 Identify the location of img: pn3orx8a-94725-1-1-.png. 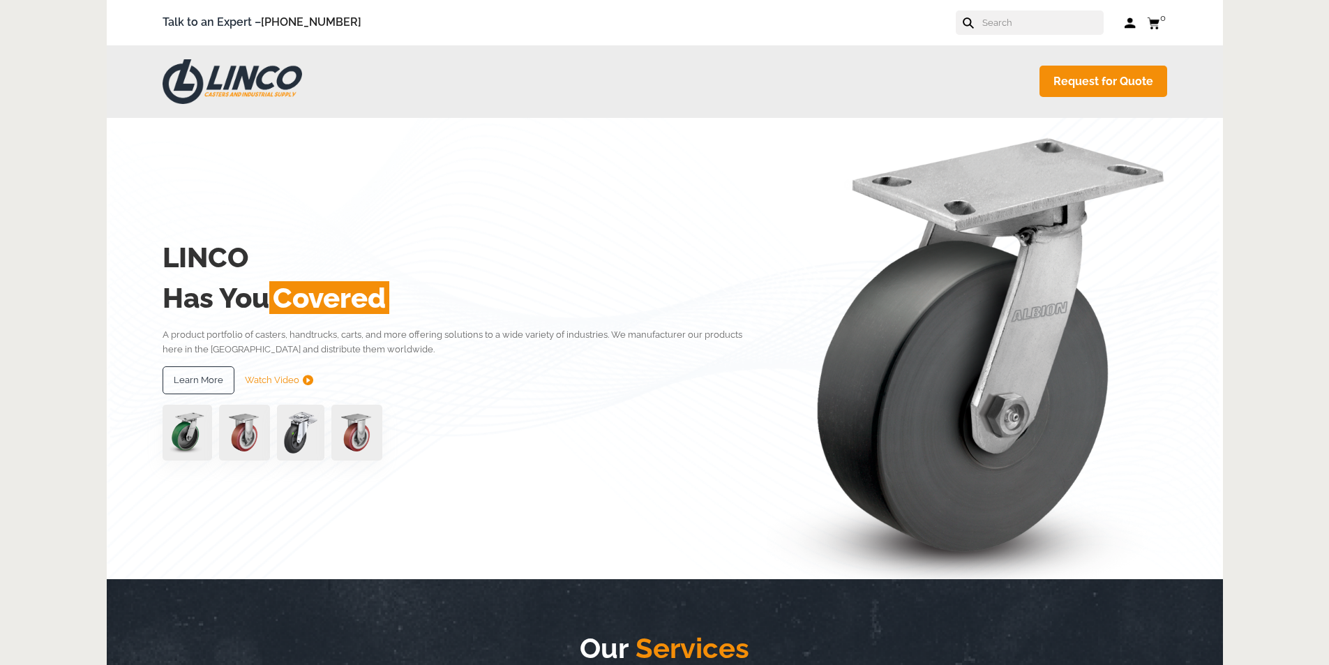
(187, 432).